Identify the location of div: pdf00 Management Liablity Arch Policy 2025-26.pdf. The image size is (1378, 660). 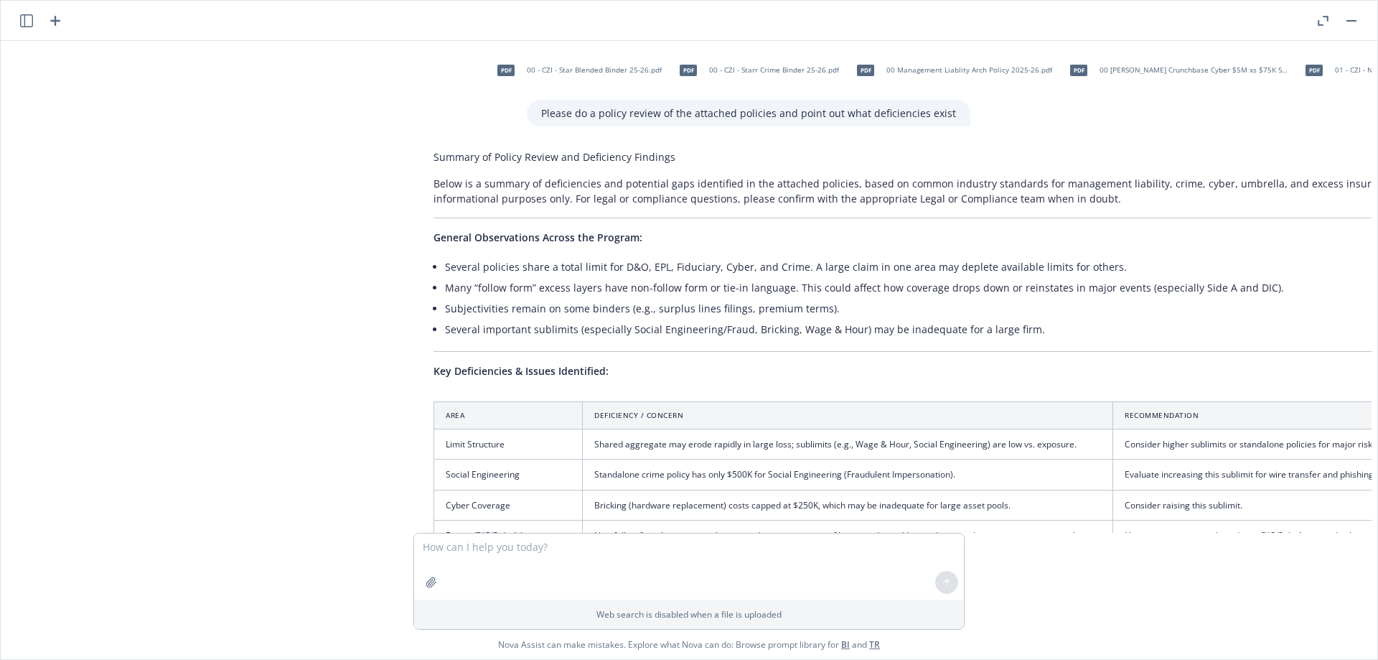
(951, 70).